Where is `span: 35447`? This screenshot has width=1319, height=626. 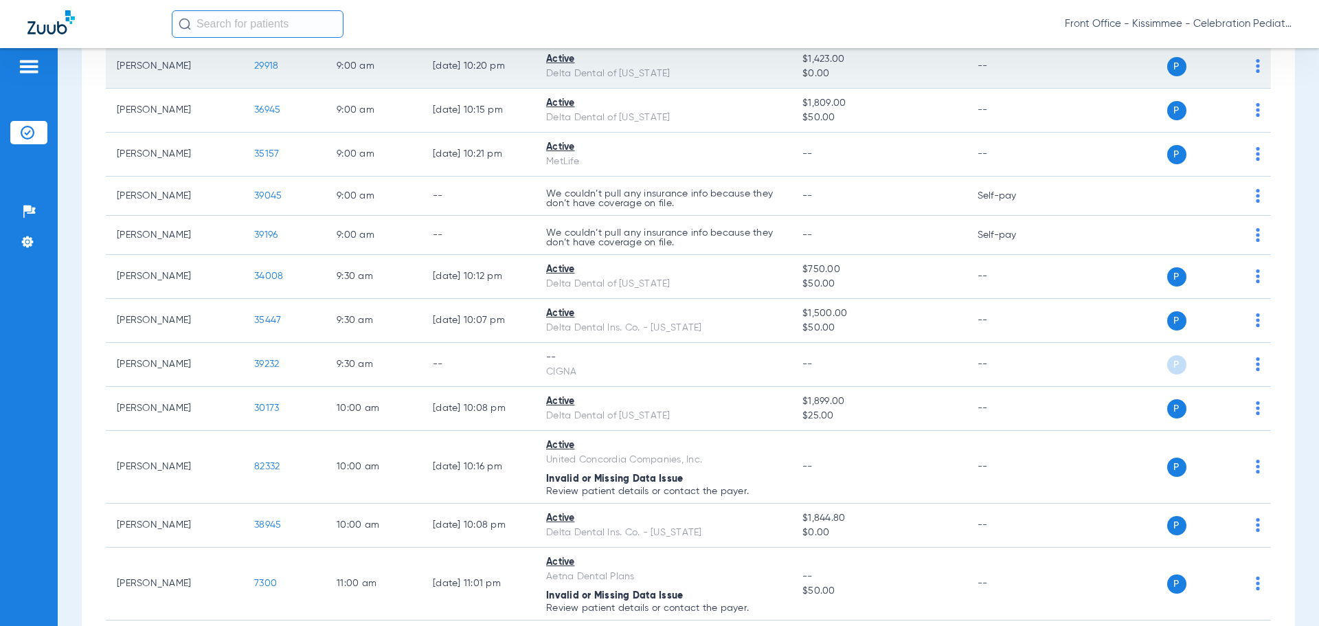 span: 35447 is located at coordinates (267, 320).